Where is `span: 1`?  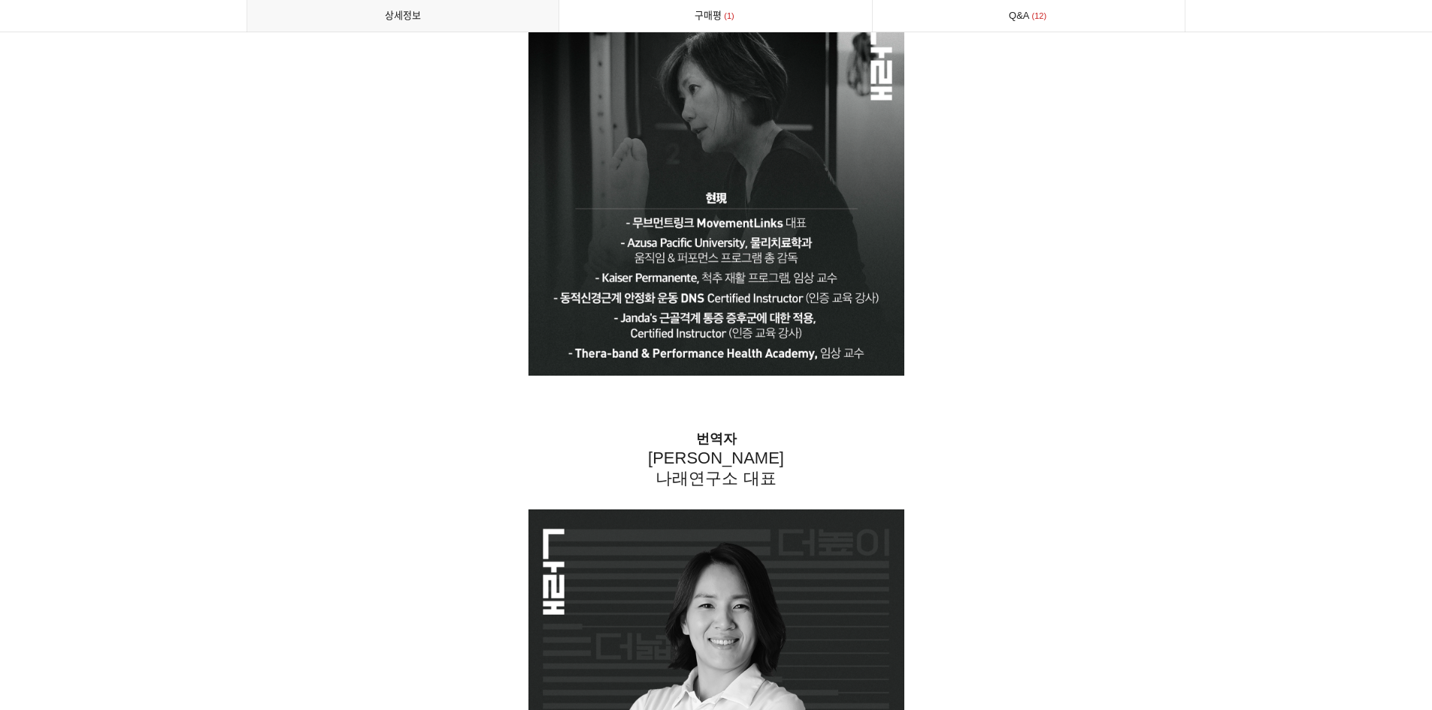 span: 1 is located at coordinates (729, 16).